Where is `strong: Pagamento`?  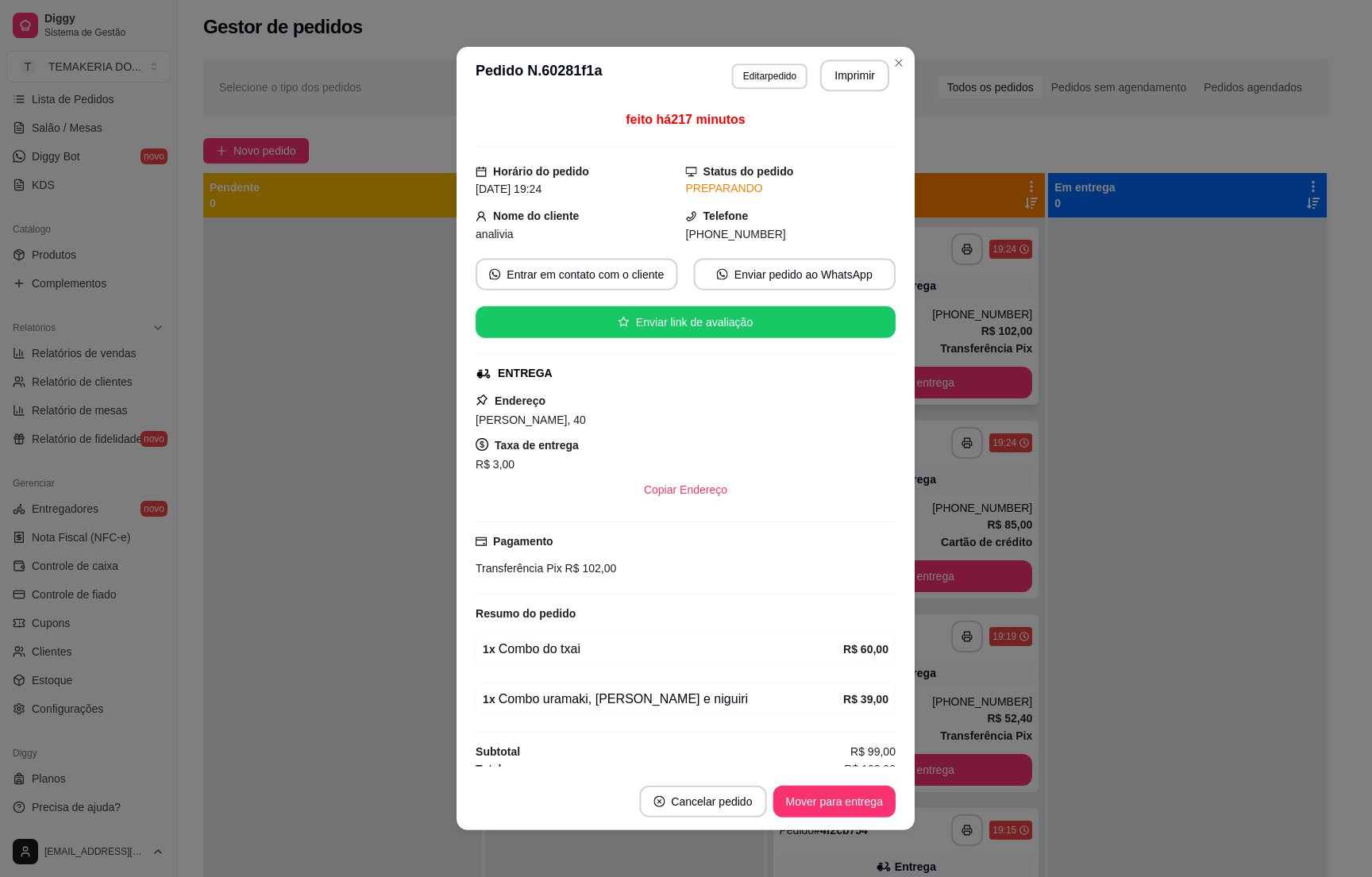 strong: Pagamento is located at coordinates (524, 541).